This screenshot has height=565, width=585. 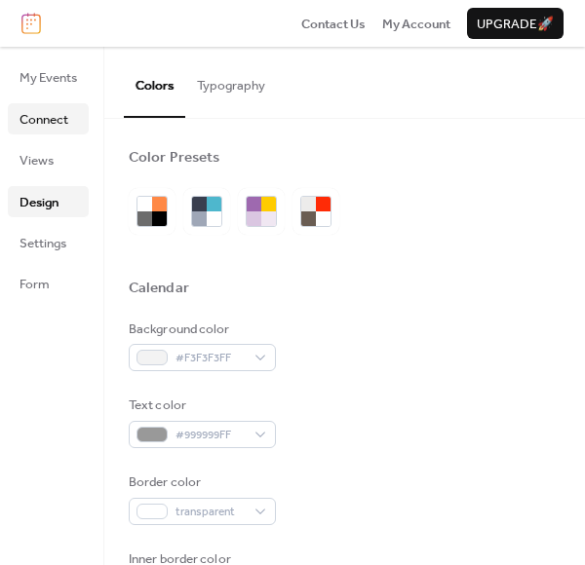 What do you see at coordinates (200, 406) in the screenshot?
I see `div: Text color` at bounding box center [200, 406].